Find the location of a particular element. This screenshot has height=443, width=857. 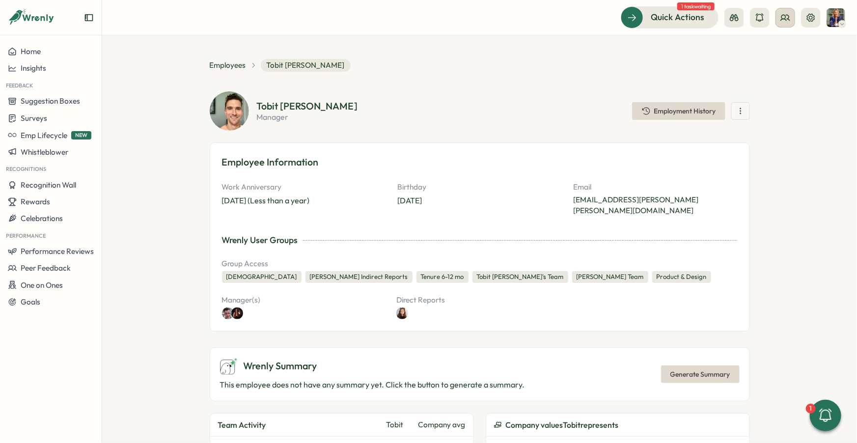

span: Peer Feedback is located at coordinates (46, 268).